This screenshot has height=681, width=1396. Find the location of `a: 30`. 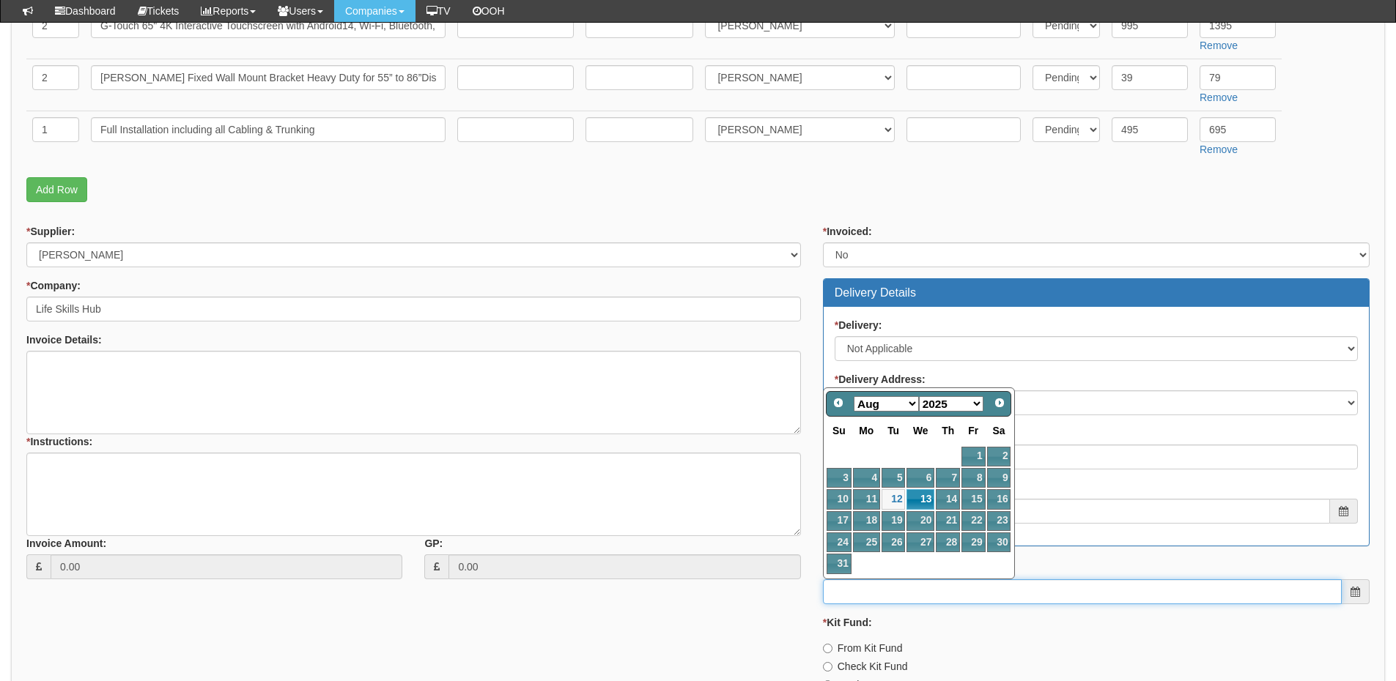

a: 30 is located at coordinates (999, 542).